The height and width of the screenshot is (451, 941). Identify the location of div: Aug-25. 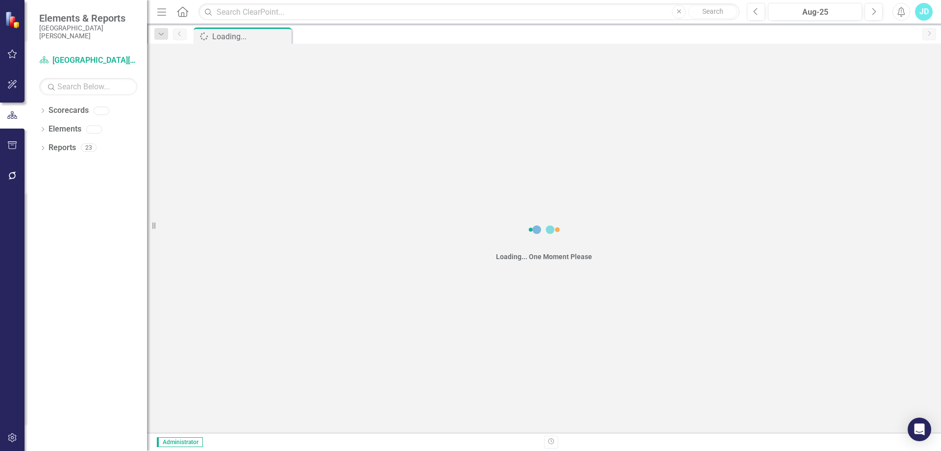
(815, 12).